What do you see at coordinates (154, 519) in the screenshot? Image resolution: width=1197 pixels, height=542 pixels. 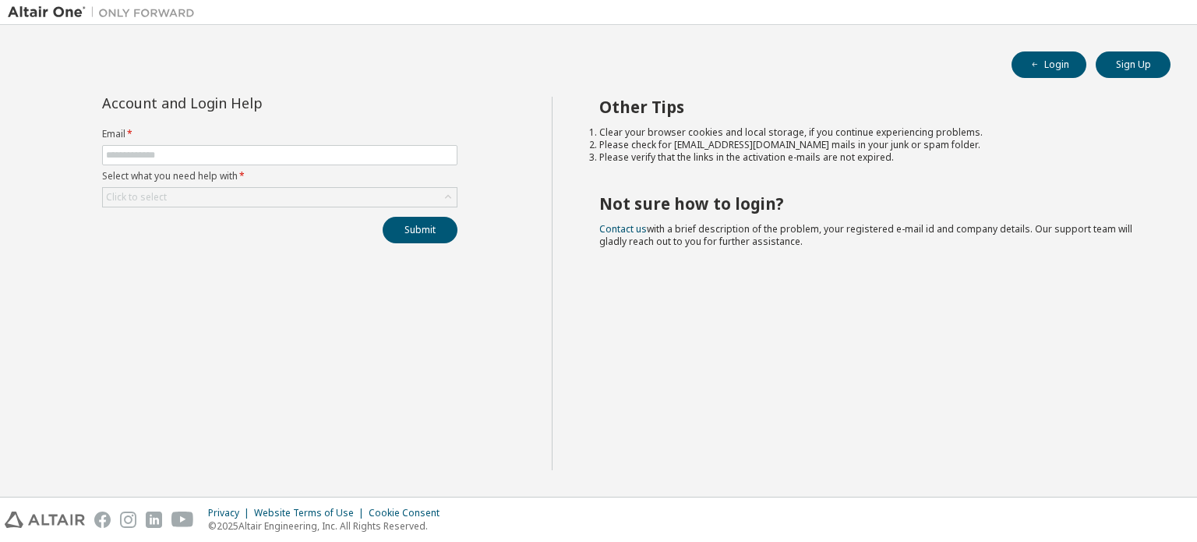 I see `img: linkedin.svg` at bounding box center [154, 519].